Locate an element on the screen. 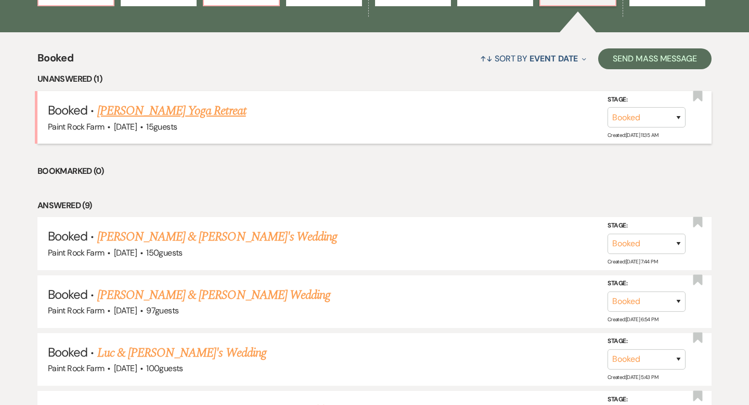 Image resolution: width=749 pixels, height=405 pixels. li: Answered (9) is located at coordinates (375, 206).